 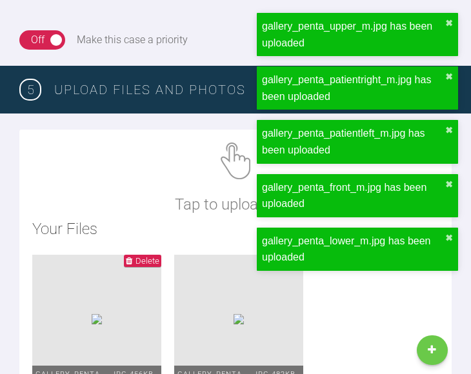 I want to click on div: Make this case a priority, so click(x=132, y=40).